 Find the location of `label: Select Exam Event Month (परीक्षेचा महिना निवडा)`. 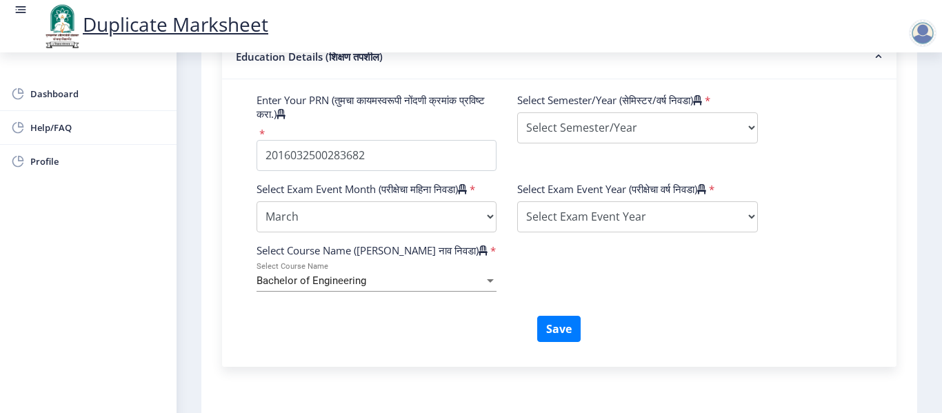

label: Select Exam Event Month (परीक्षेचा महिना निवडा) is located at coordinates (361, 189).